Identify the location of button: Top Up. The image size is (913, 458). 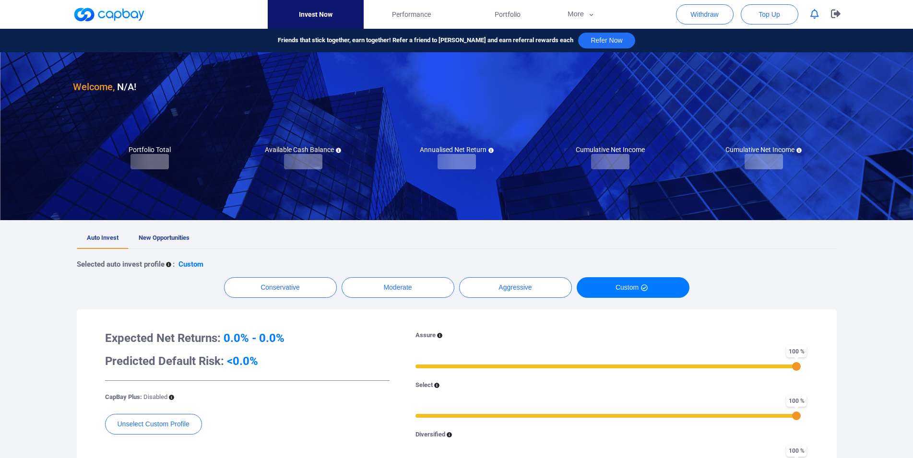
(770, 14).